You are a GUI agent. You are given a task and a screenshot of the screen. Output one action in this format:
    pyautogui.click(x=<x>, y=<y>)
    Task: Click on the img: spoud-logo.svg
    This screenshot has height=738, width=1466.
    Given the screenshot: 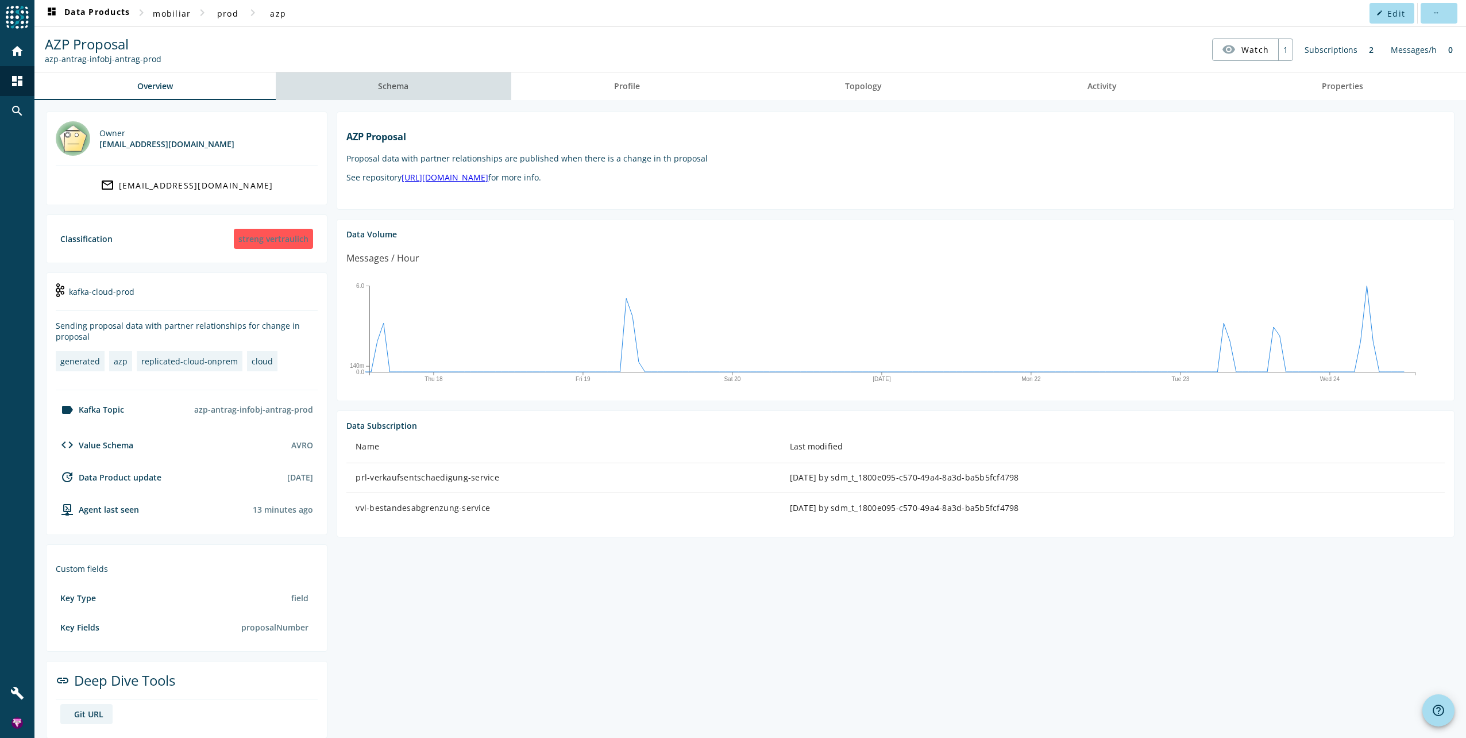 What is the action you would take?
    pyautogui.click(x=17, y=17)
    